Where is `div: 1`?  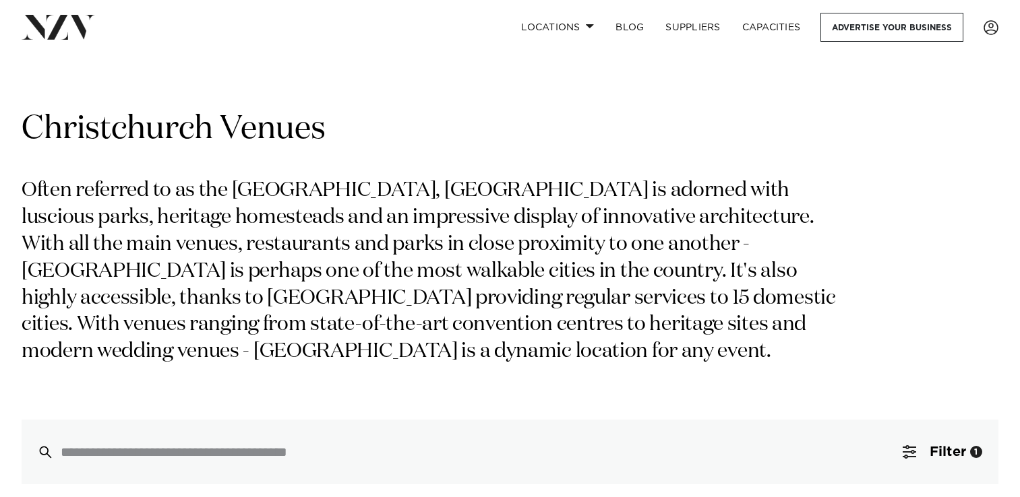
div: 1 is located at coordinates (976, 452).